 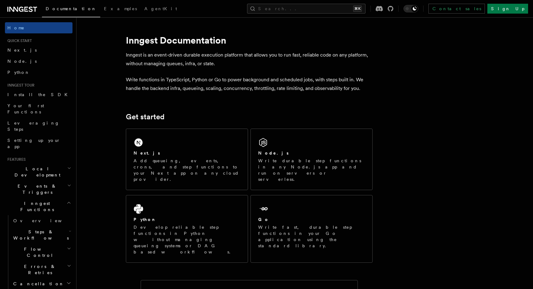 What do you see at coordinates (249, 59) in the screenshot?
I see `p: Inngest is an event-driven durable execution platform that allows you to run fast, reliable code ...` at bounding box center [249, 59].